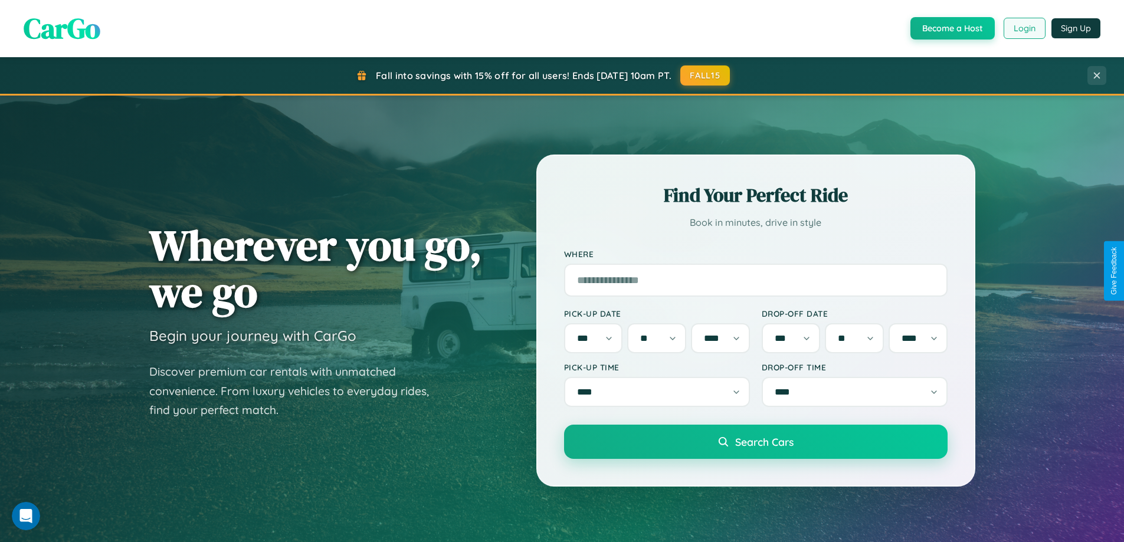  Describe the element at coordinates (1114, 271) in the screenshot. I see `div: Give Feedback` at that location.